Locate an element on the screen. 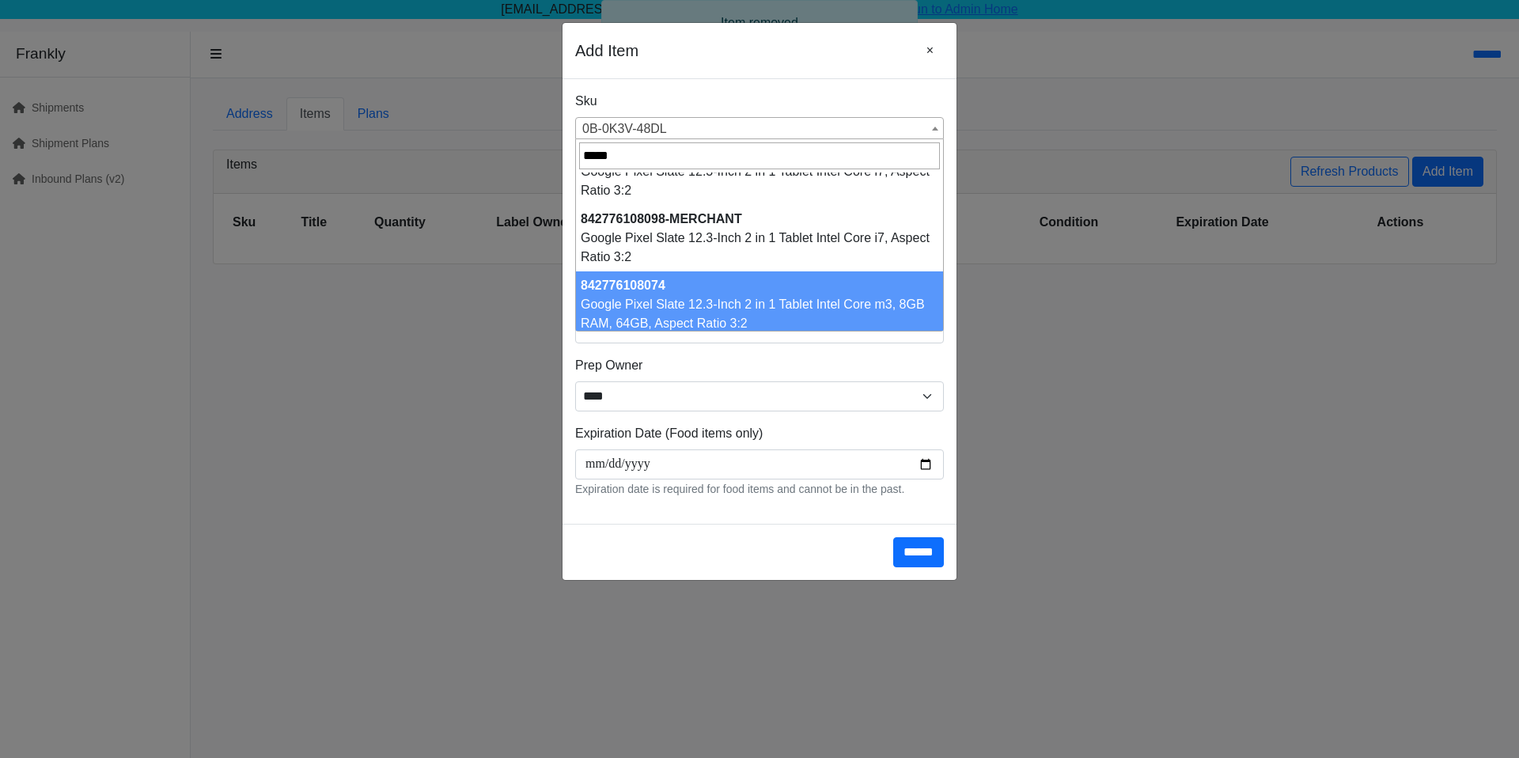 Image resolution: width=1519 pixels, height=758 pixels. strong: 842776108074 is located at coordinates (623, 285).